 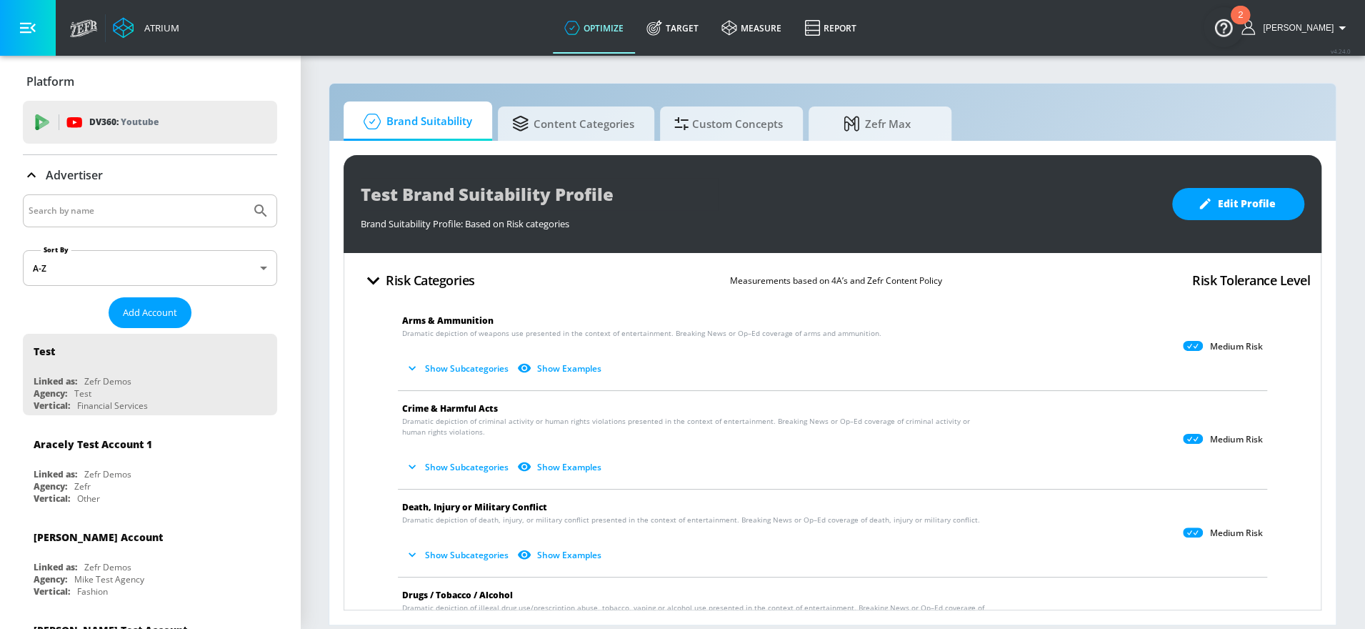 I want to click on a: Atrium, so click(x=146, y=28).